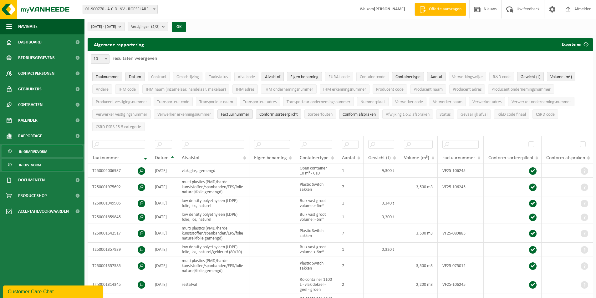  What do you see at coordinates (100, 59) in the screenshot?
I see `span: 10` at bounding box center [100, 59].